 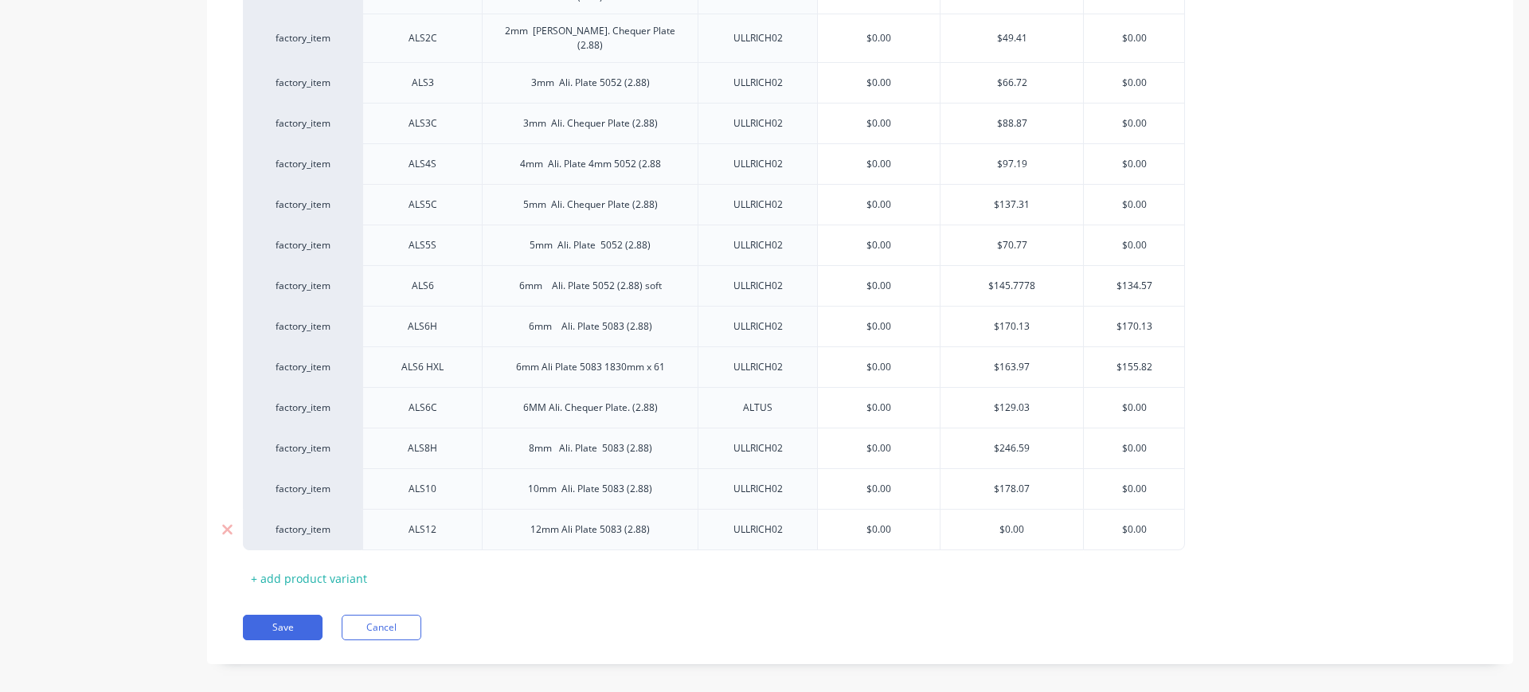 I want to click on div: factory_itemALS1010mm Ali. Plate 5083 (2.88)ULLRICH02$0.00$178.07$0.00, so click(x=714, y=488).